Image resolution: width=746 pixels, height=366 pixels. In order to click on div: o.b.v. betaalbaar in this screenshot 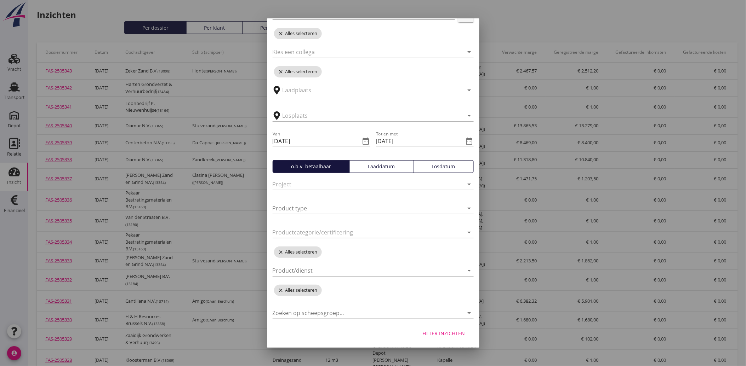, I will do `click(311, 166)`.